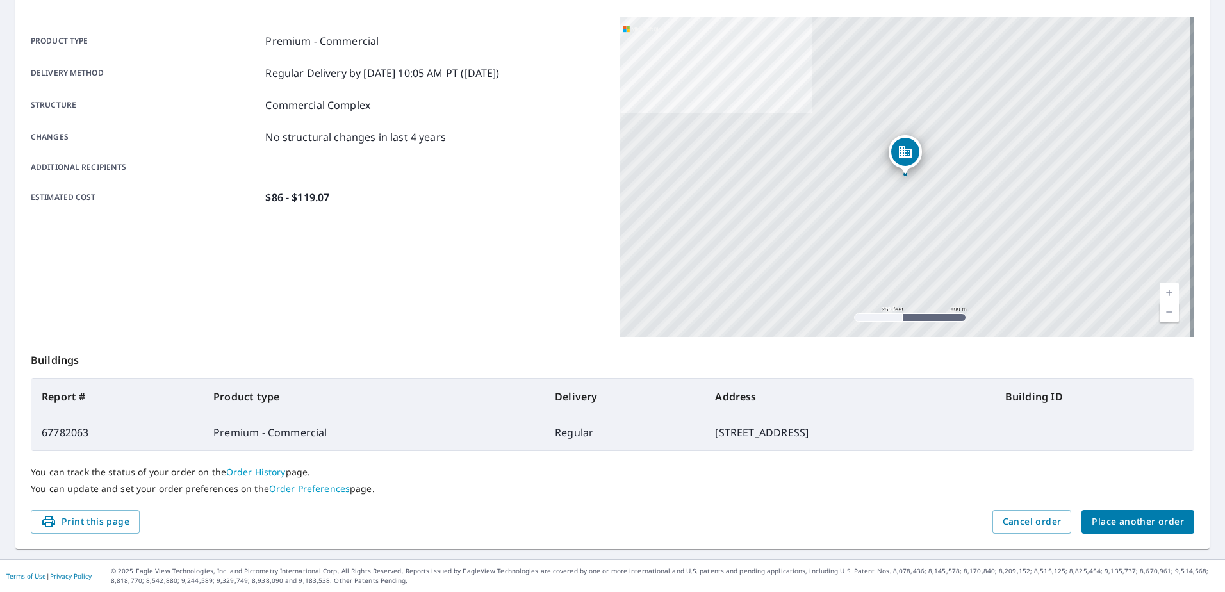  Describe the element at coordinates (1137, 521) in the screenshot. I see `button: Place another order` at that location.